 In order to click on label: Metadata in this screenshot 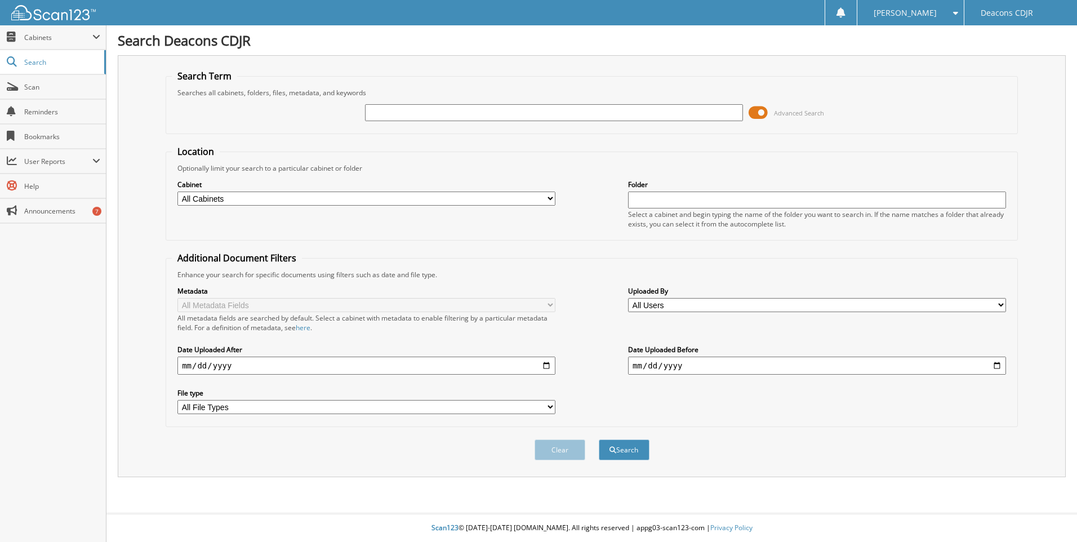, I will do `click(366, 291)`.